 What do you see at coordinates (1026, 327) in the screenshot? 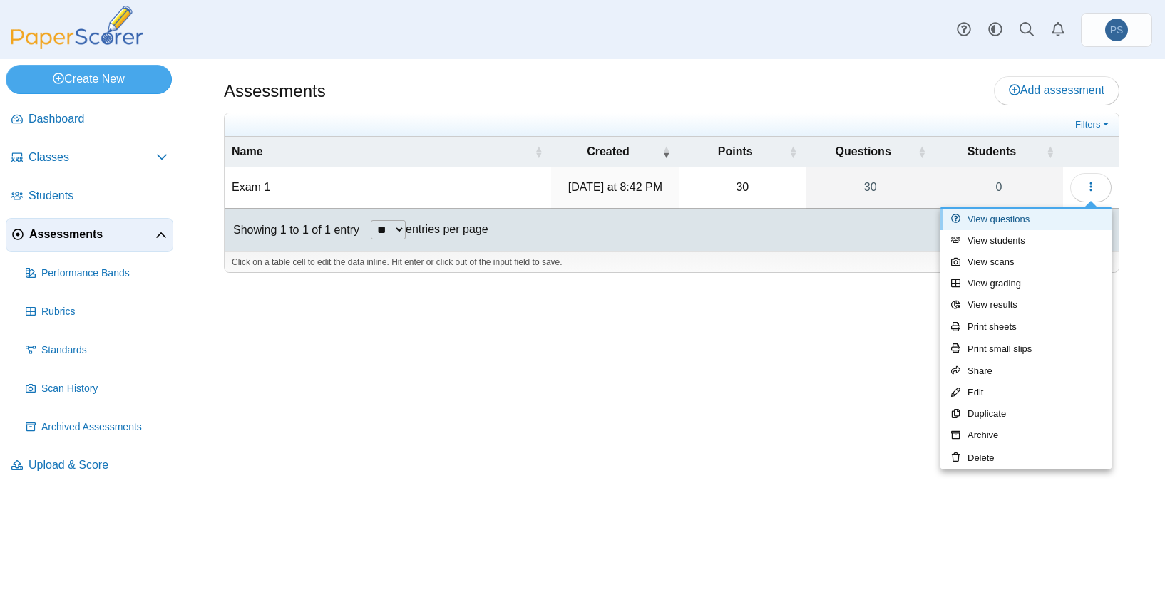
I see `a: Print sheets` at bounding box center [1026, 327].